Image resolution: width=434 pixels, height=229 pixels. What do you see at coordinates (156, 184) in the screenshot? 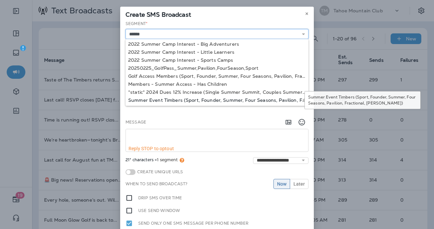
I see `label: When to send broadcast?` at bounding box center [156, 184].